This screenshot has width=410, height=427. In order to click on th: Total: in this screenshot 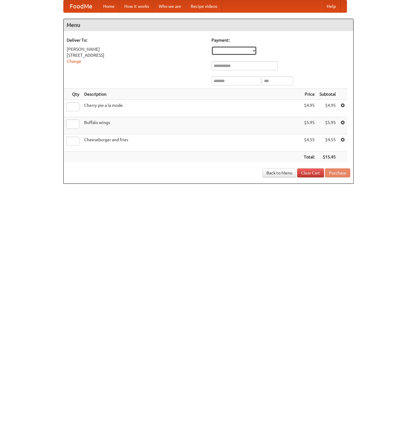, I will do `click(310, 157)`.